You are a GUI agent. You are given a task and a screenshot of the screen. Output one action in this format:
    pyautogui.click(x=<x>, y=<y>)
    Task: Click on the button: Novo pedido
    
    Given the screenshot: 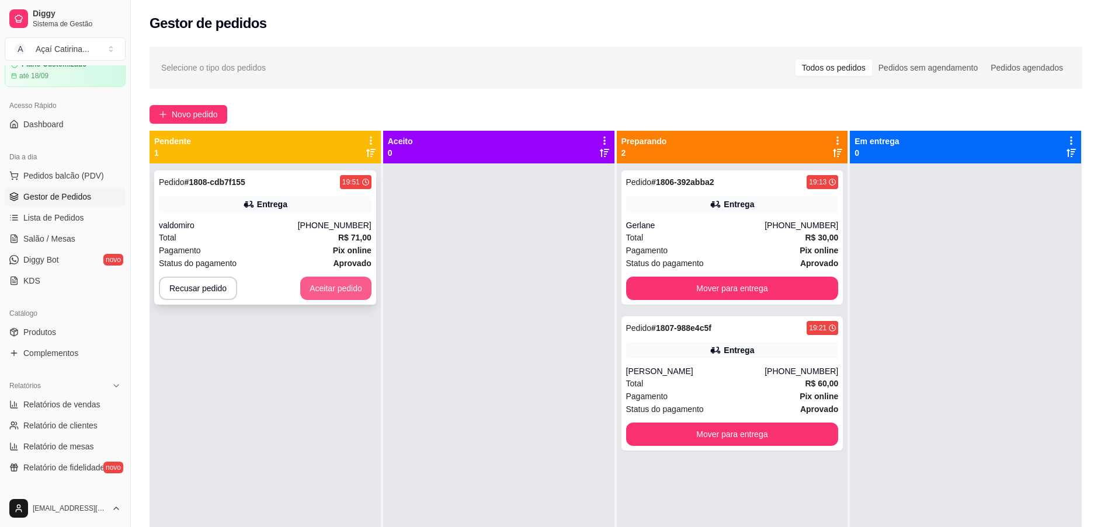 What is the action you would take?
    pyautogui.click(x=188, y=114)
    